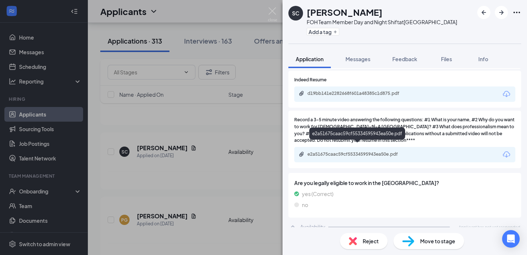 The width and height of the screenshot is (527, 255). Describe the element at coordinates (517, 12) in the screenshot. I see `svg: Ellipses` at that location.